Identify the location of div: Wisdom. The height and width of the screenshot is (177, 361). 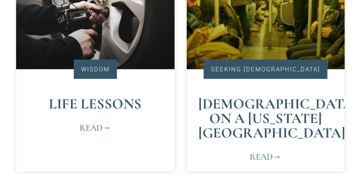
(95, 69).